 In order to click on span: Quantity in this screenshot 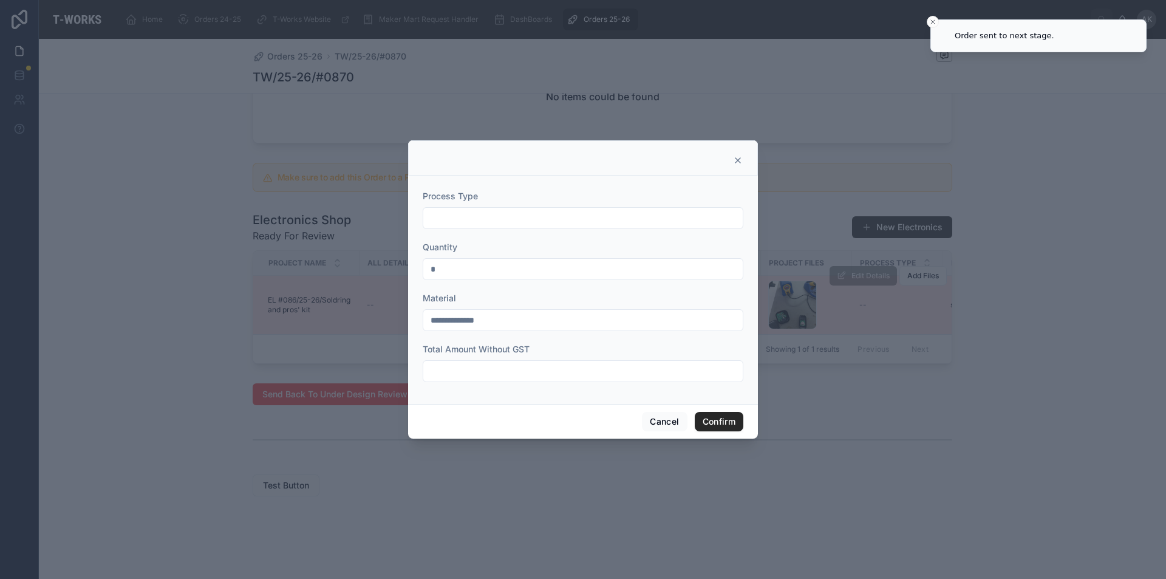, I will do `click(440, 247)`.